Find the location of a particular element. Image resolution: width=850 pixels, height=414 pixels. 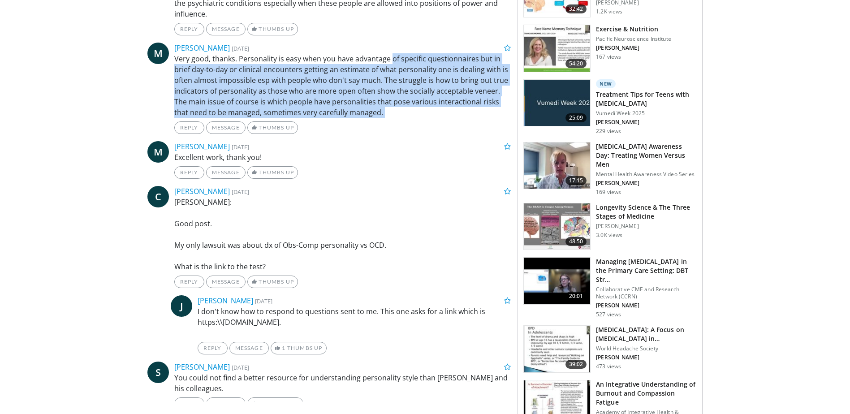

p: 169 views is located at coordinates (608, 192).